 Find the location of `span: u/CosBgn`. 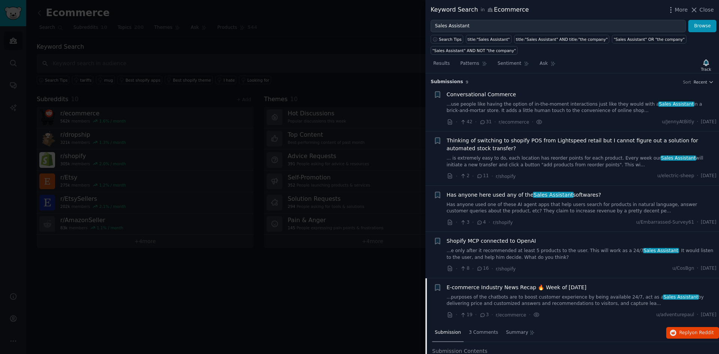

span: u/CosBgn is located at coordinates (683, 269).